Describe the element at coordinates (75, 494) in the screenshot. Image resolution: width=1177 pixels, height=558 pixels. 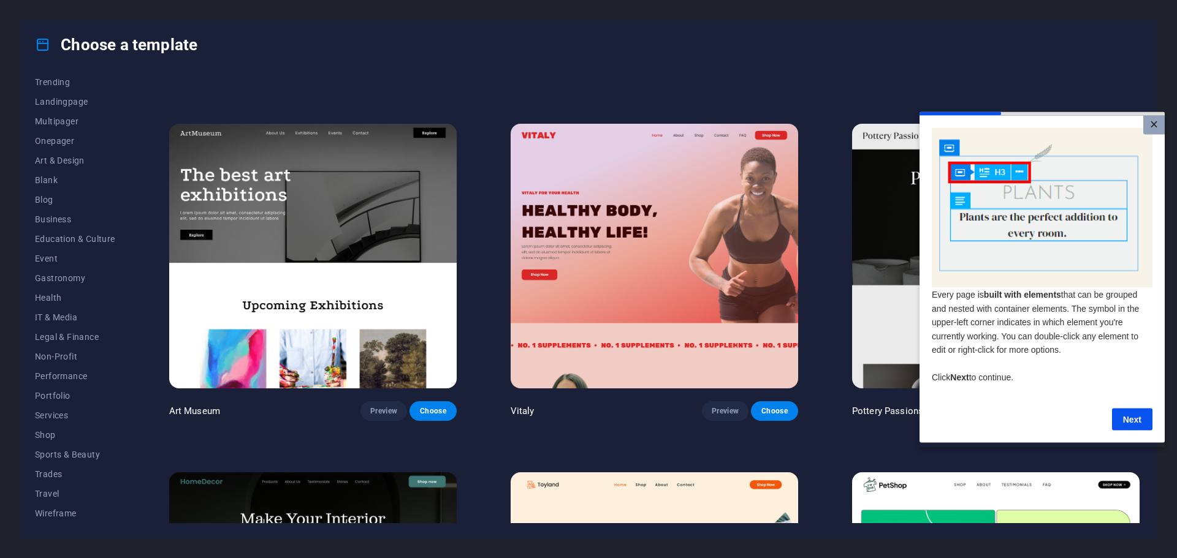
I see `button: Travel` at that location.